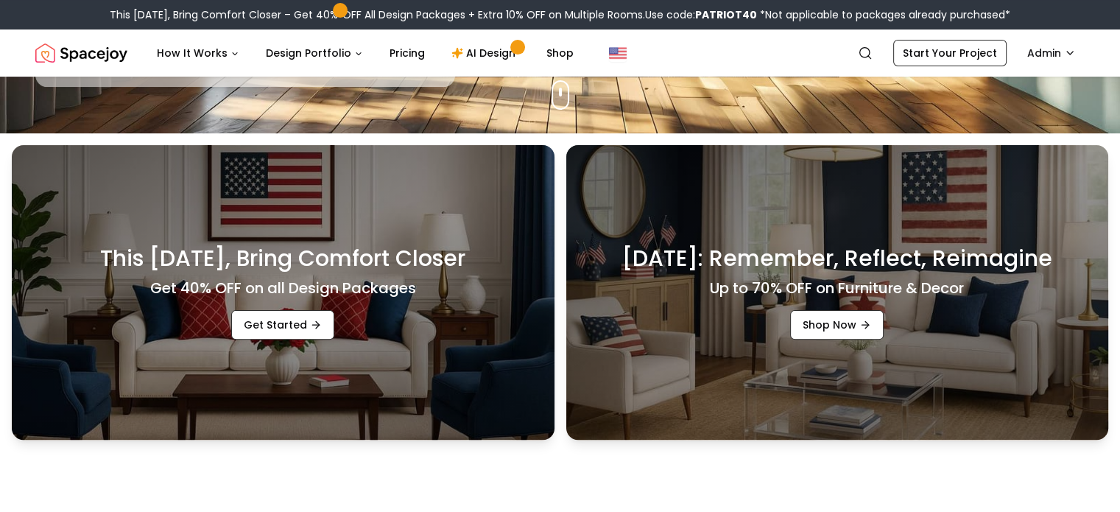  Describe the element at coordinates (485, 53) in the screenshot. I see `a: AI Design` at that location.